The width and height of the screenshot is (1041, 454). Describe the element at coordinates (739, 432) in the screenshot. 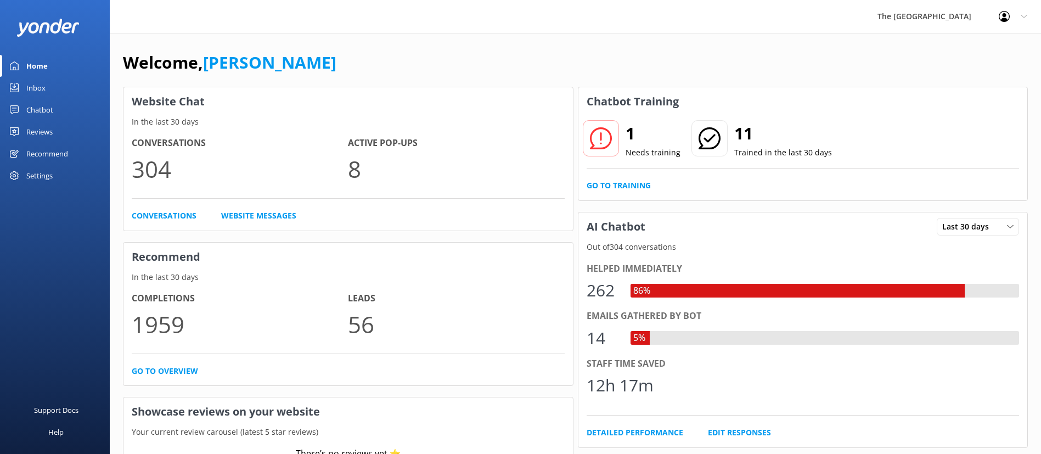

I see `a: Edit Responses` at that location.